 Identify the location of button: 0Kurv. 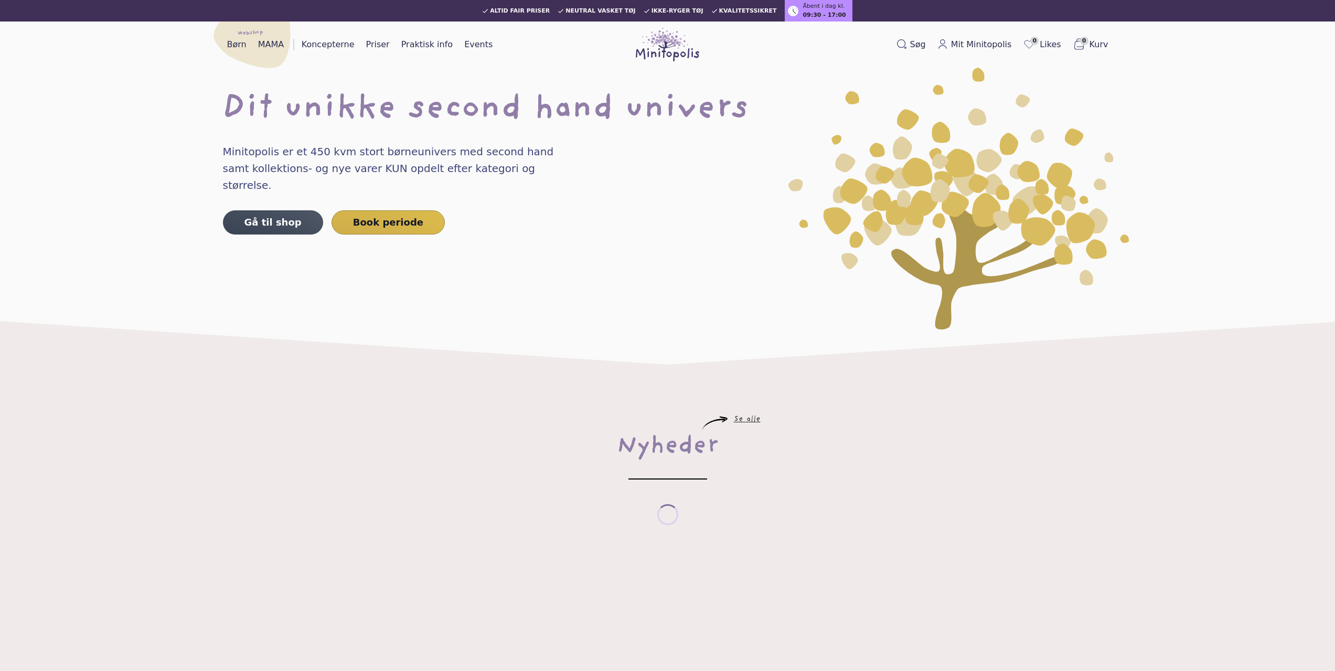
(1090, 45).